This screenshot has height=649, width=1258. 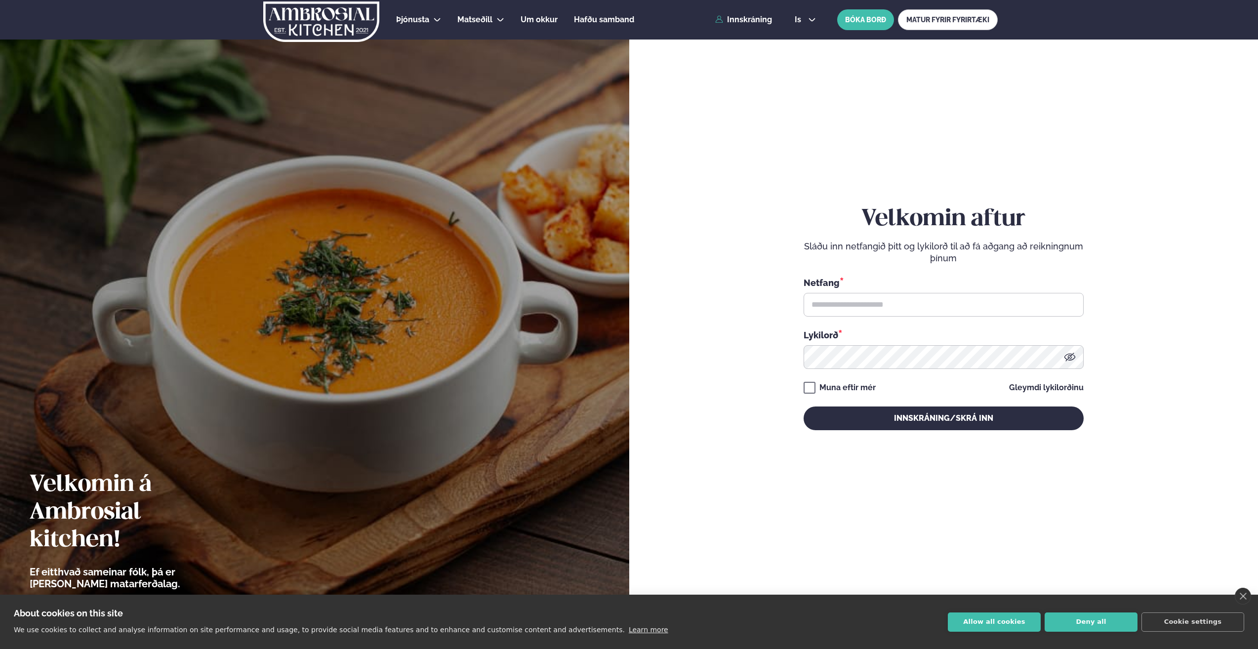 What do you see at coordinates (604, 19) in the screenshot?
I see `span: Hafðu samband` at bounding box center [604, 19].